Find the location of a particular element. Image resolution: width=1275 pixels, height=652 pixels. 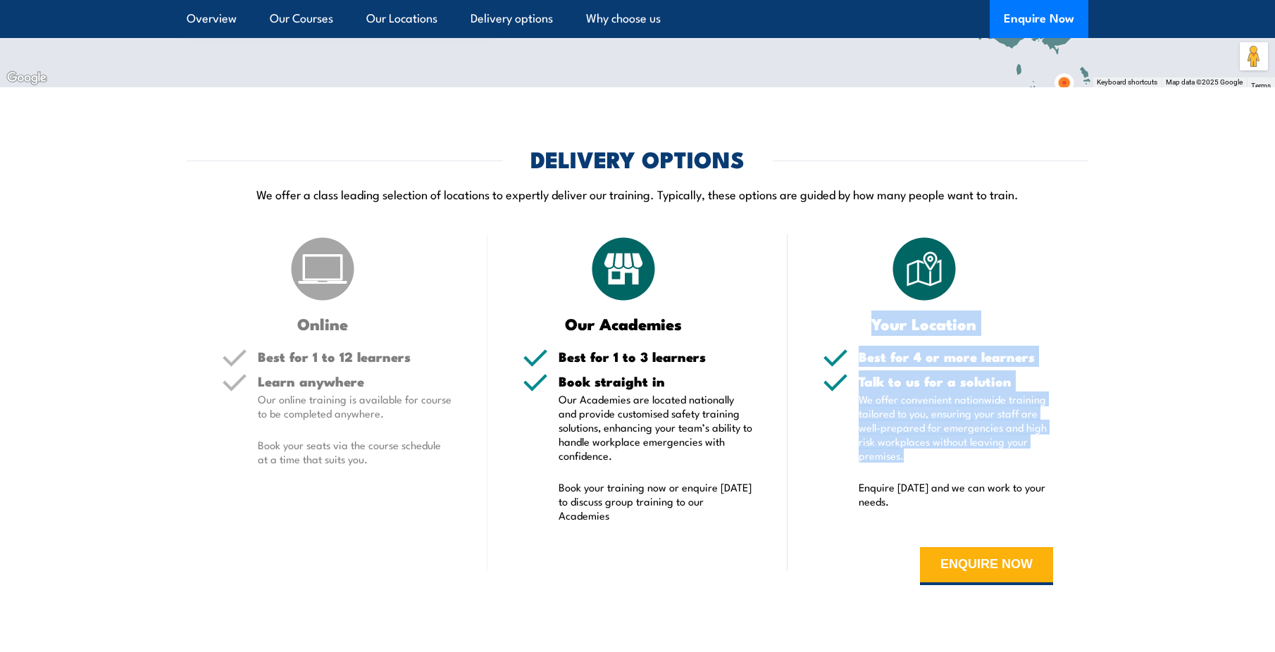

h5: Book straight in is located at coordinates (656, 381).